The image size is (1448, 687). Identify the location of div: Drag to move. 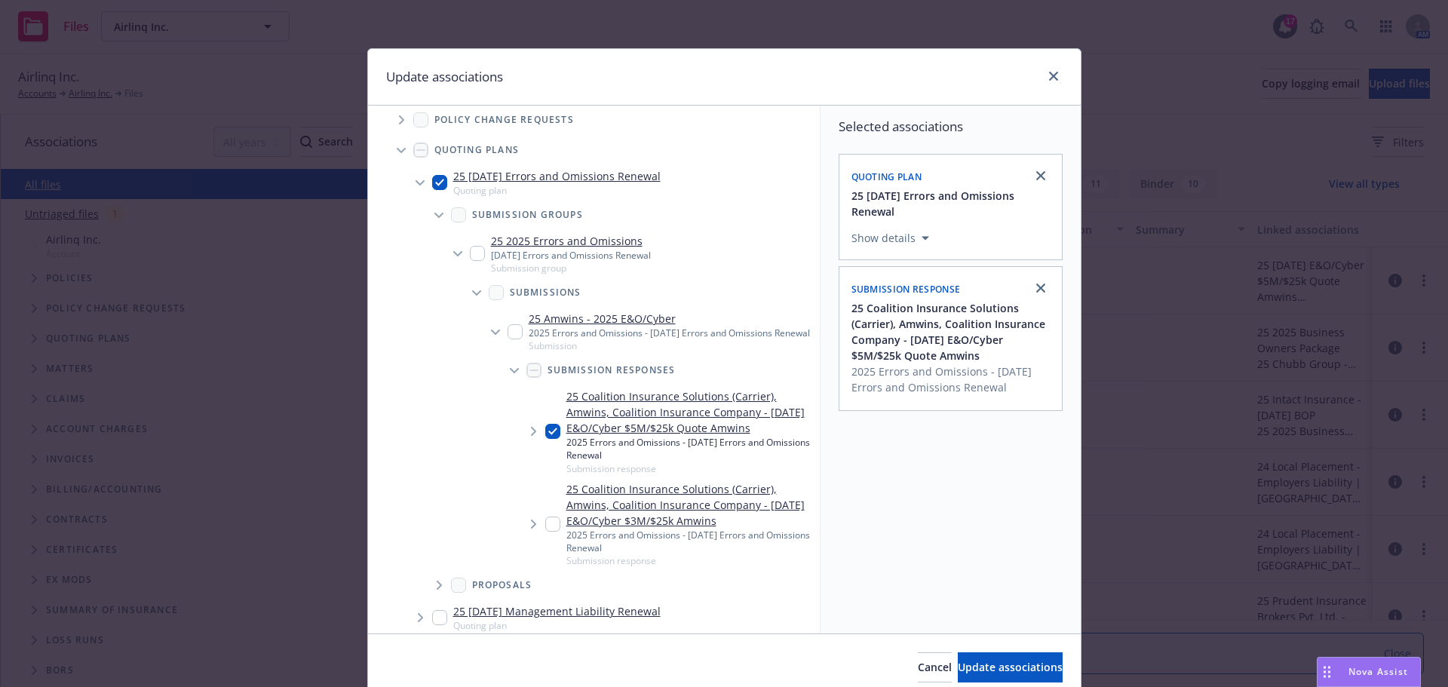
(1327, 672).